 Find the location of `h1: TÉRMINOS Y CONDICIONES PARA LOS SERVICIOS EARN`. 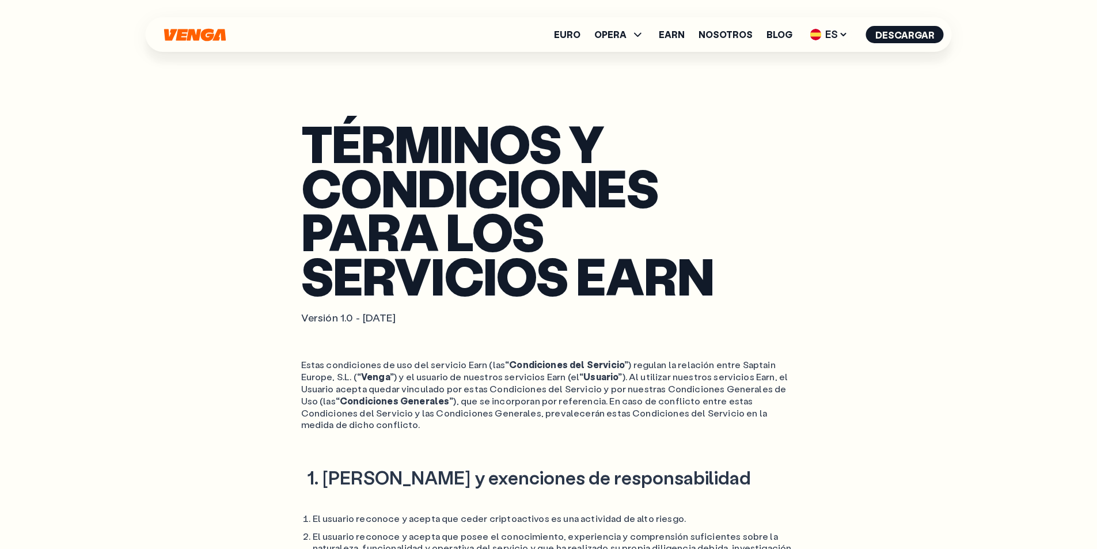

h1: TÉRMINOS Y CONDICIONES PARA LOS SERVICIOS EARN is located at coordinates (549, 209).